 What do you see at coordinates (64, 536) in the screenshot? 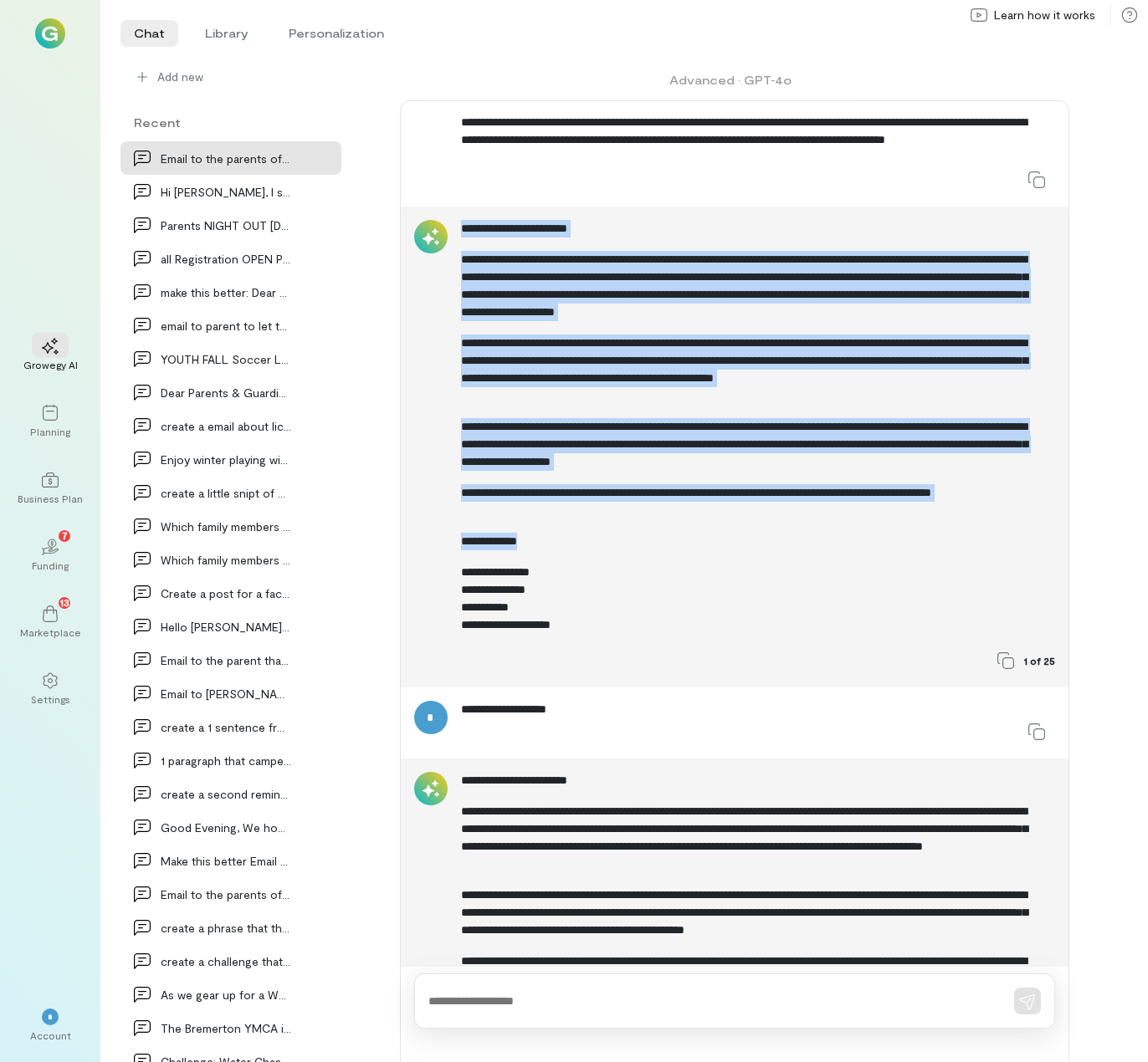
I see `span: 7` at bounding box center [64, 536].